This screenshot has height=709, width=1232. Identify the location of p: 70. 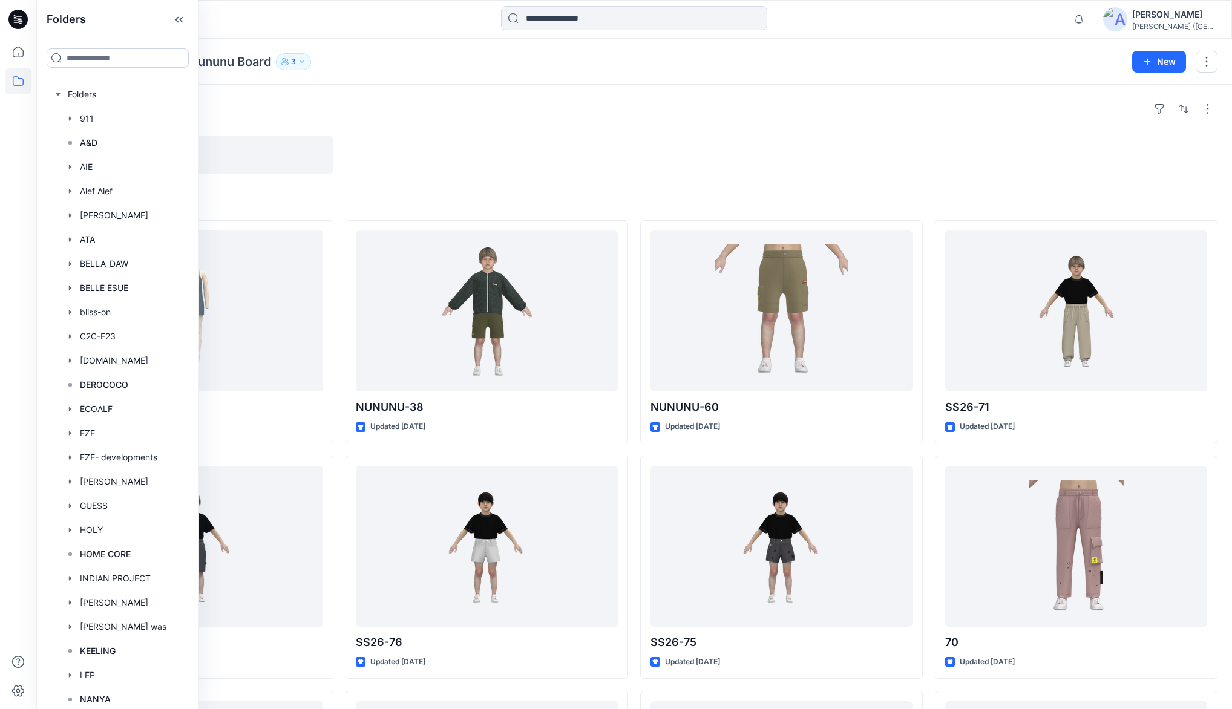
(1076, 643).